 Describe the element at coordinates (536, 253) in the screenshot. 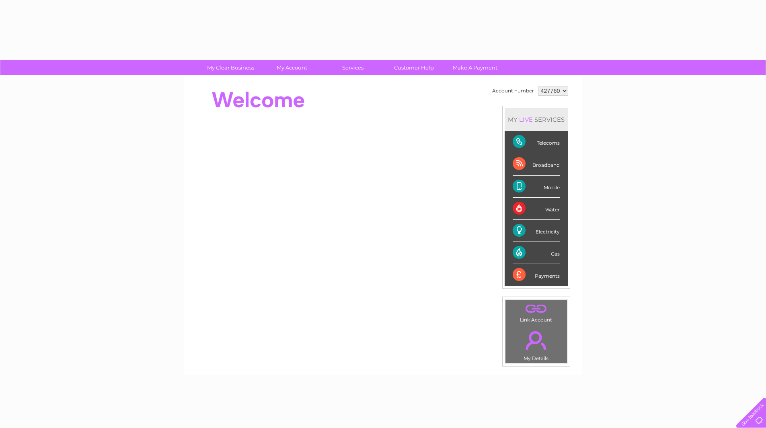

I see `div: Gas` at that location.